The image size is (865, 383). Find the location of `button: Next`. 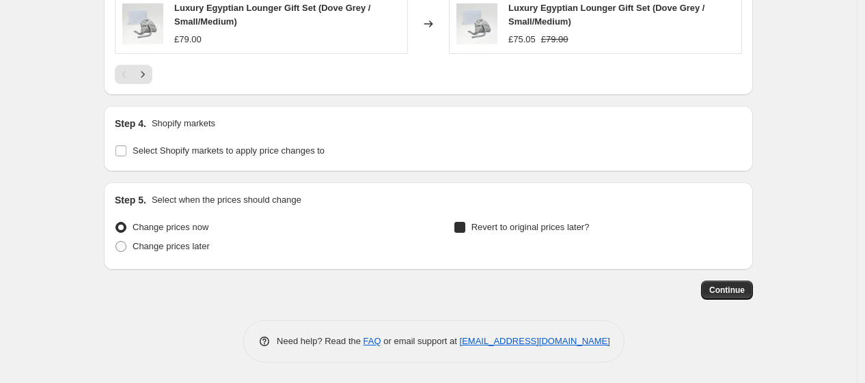

button: Next is located at coordinates (143, 74).